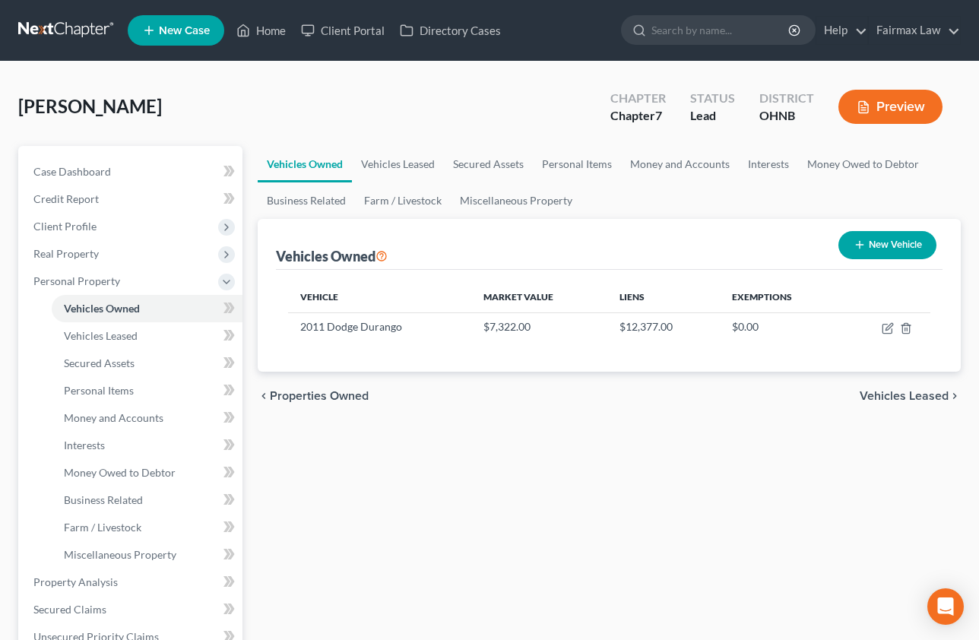 The image size is (979, 640). Describe the element at coordinates (787, 98) in the screenshot. I see `div: District` at that location.